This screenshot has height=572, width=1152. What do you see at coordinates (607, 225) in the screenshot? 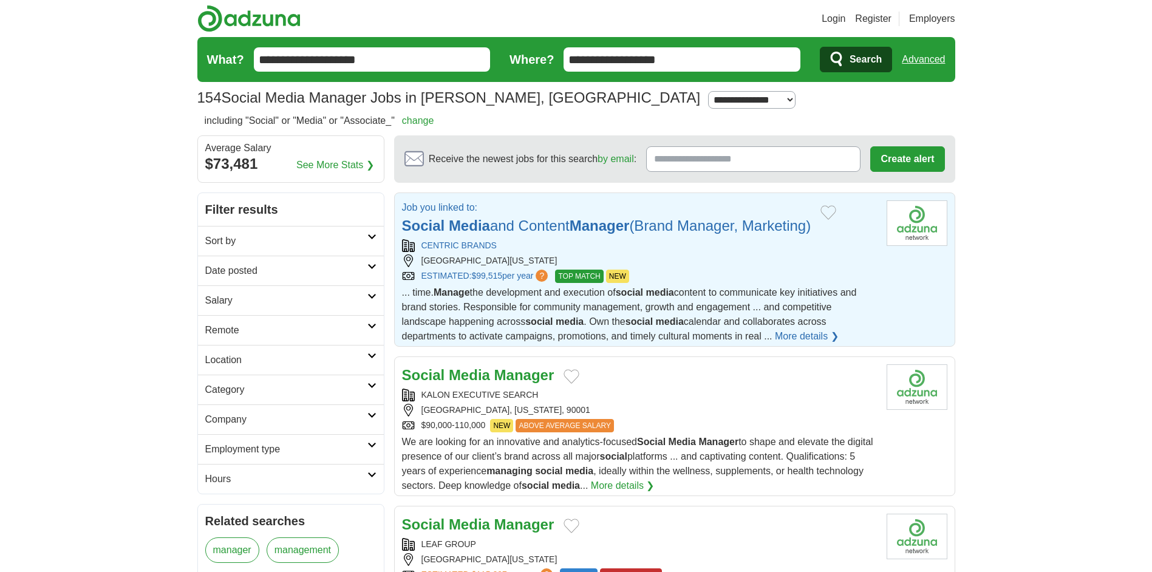
I see `a: Social Mediaand ContentManager(Brand Manager, Marketing)` at bounding box center [607, 225].